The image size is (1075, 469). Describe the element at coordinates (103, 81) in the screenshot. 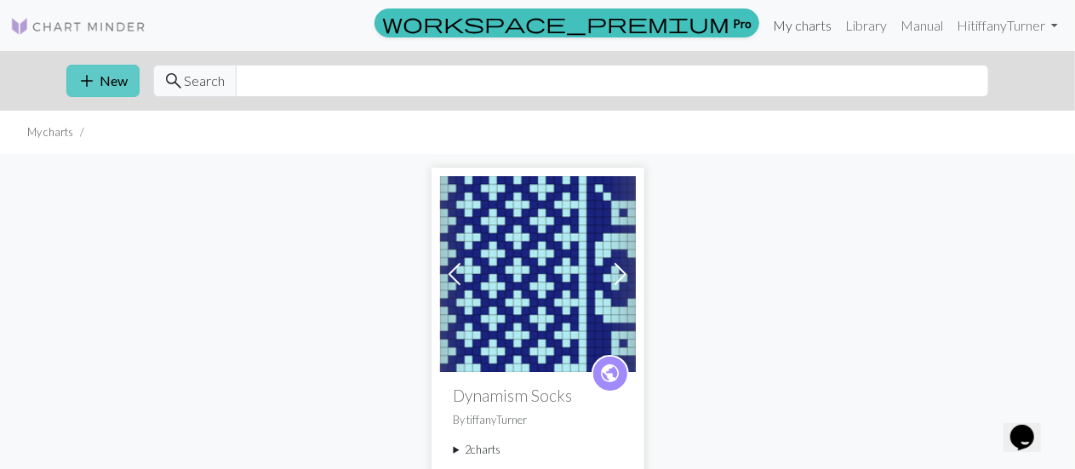

I see `button: New` at that location.